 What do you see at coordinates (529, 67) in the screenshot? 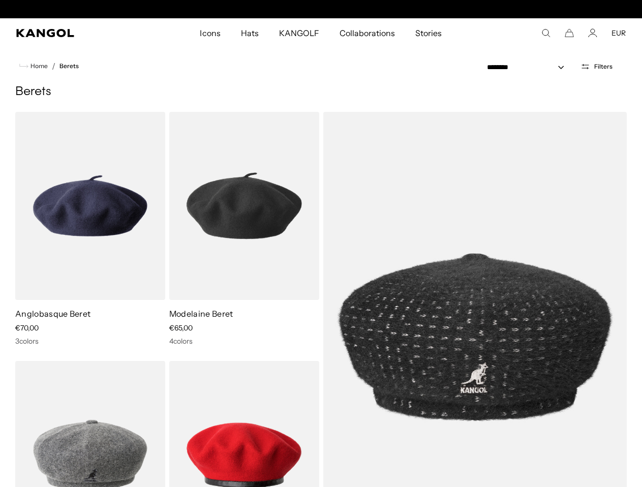
I see `select: Sort by: Featured` at bounding box center [529, 67].